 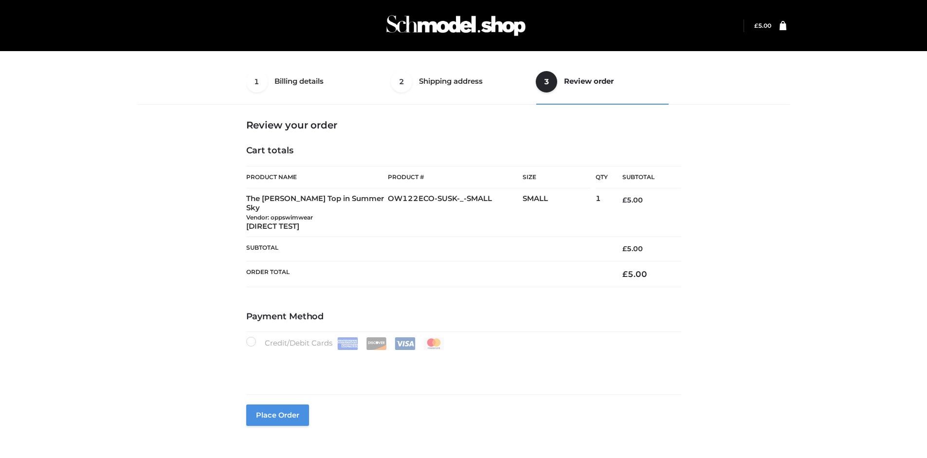 What do you see at coordinates (405, 344) in the screenshot?
I see `img: Visa` at bounding box center [405, 344].